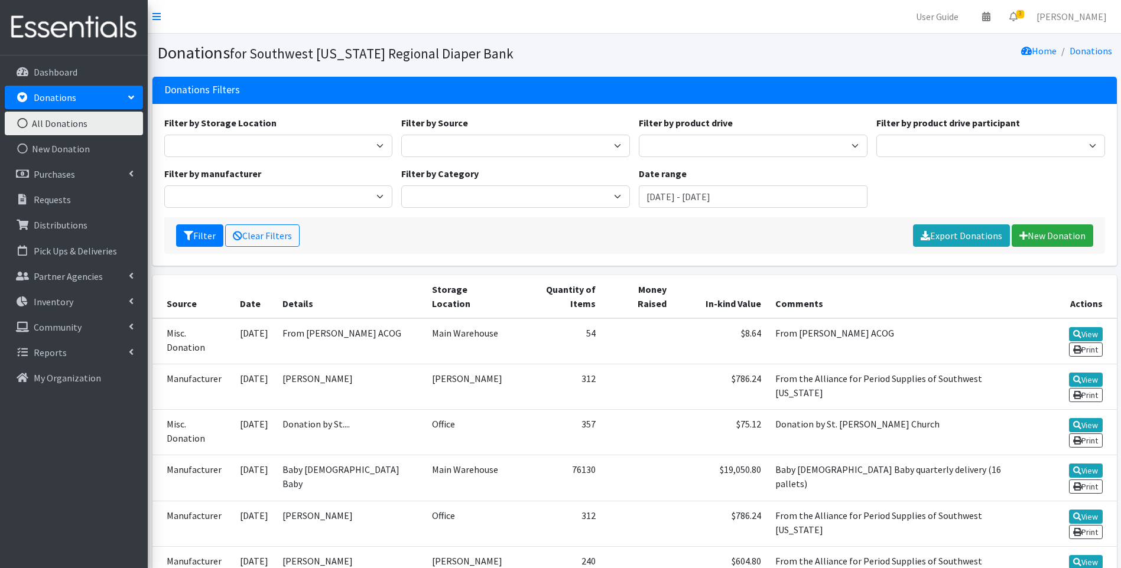  What do you see at coordinates (74, 174) in the screenshot?
I see `a: Purchases` at bounding box center [74, 174].